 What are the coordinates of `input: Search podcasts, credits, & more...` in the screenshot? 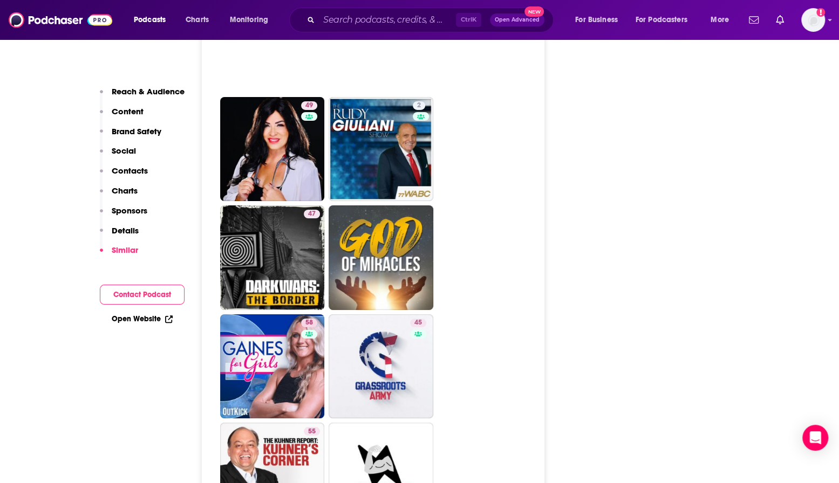 It's located at (387, 20).